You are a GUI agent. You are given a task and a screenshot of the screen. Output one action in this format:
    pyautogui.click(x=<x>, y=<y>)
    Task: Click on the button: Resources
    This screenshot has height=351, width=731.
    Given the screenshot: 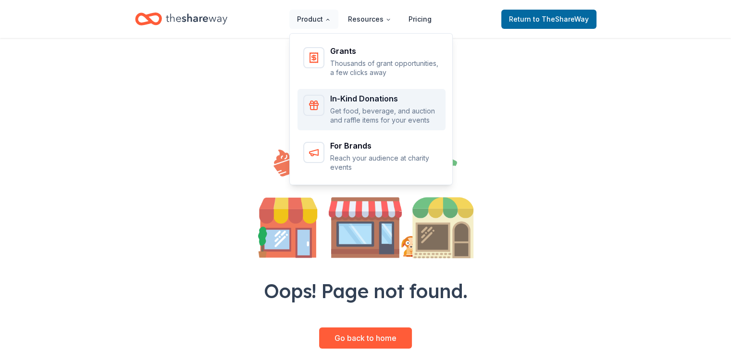 What is the action you would take?
    pyautogui.click(x=370, y=19)
    